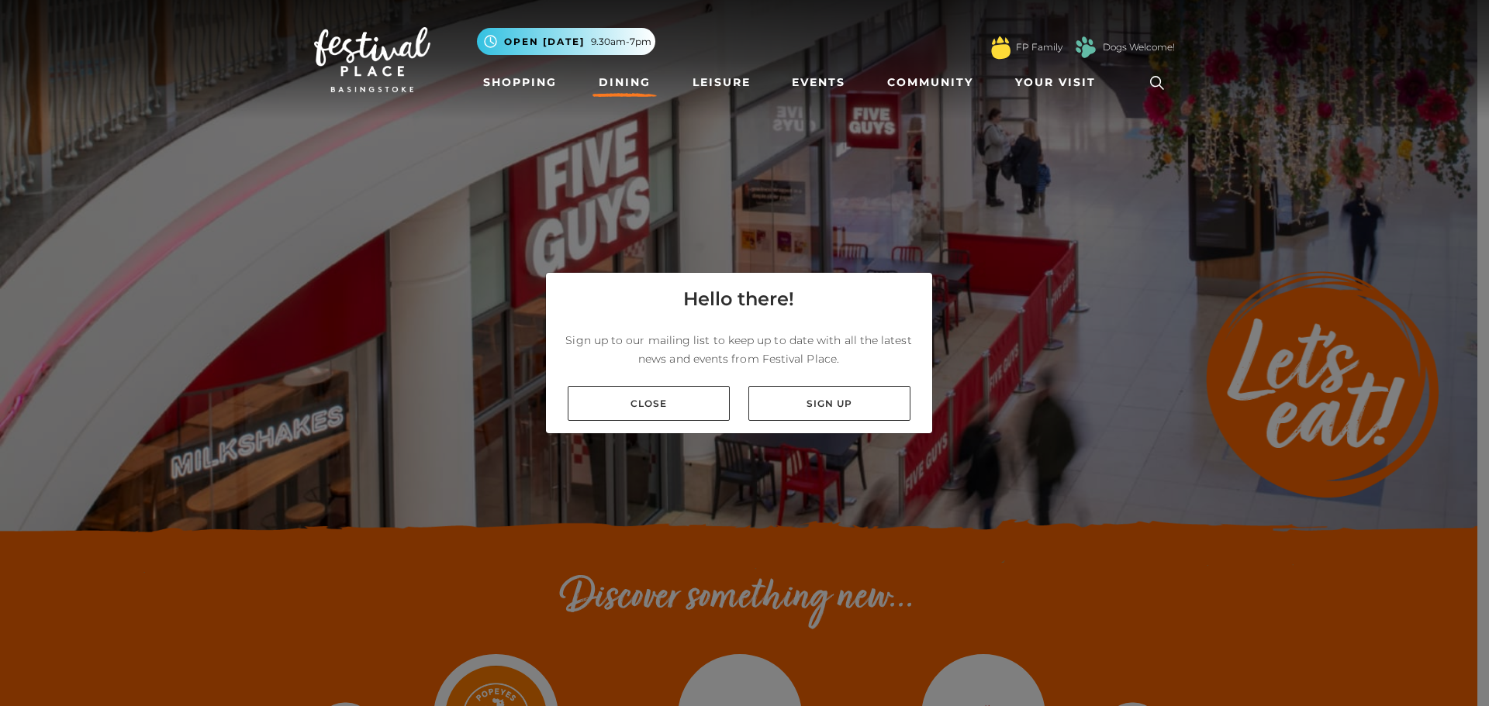 This screenshot has height=706, width=1489. I want to click on a: Dogs Welcome!, so click(1138, 47).